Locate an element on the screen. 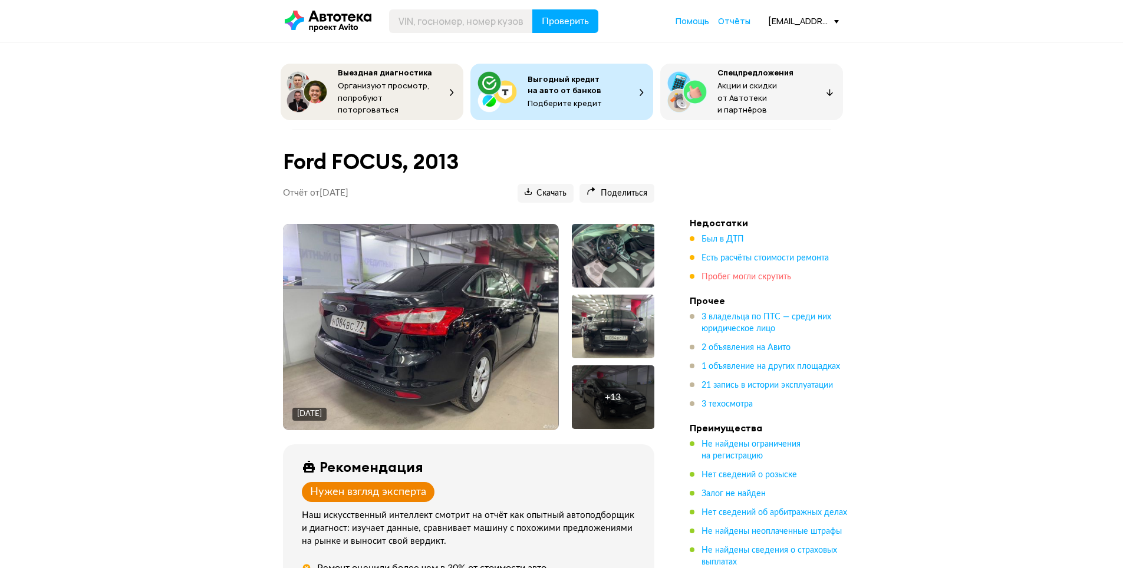  span: Нет сведений о розыске is located at coordinates (749, 475).